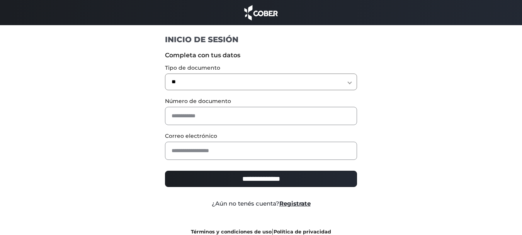  Describe the element at coordinates (231, 231) in the screenshot. I see `a: Términos y condiciones de uso` at that location.